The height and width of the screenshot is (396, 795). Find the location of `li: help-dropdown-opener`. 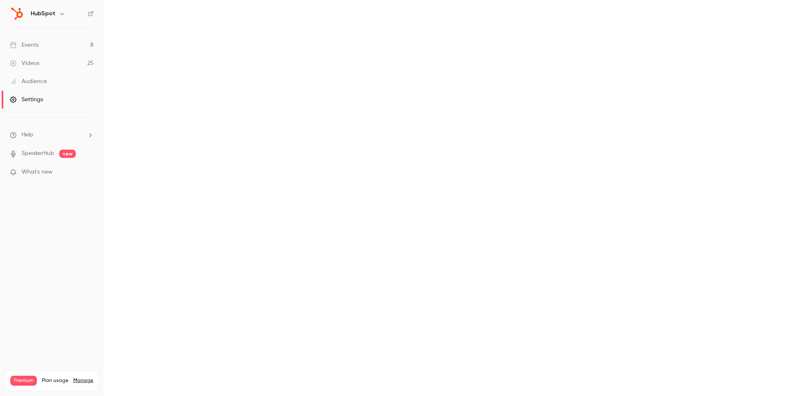

li: help-dropdown-opener is located at coordinates (52, 135).